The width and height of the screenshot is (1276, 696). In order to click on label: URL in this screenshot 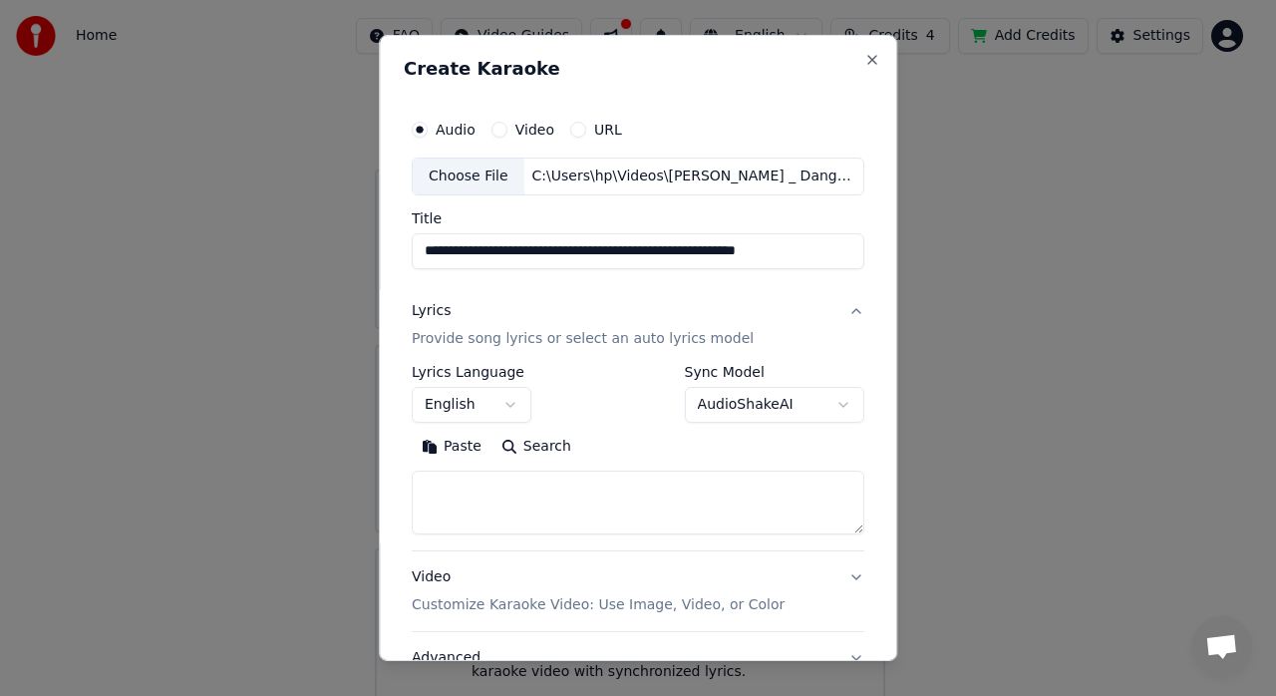, I will do `click(608, 130)`.